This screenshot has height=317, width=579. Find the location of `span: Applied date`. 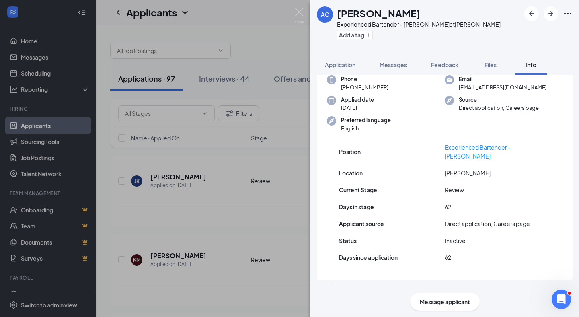

span: Applied date is located at coordinates (358, 100).